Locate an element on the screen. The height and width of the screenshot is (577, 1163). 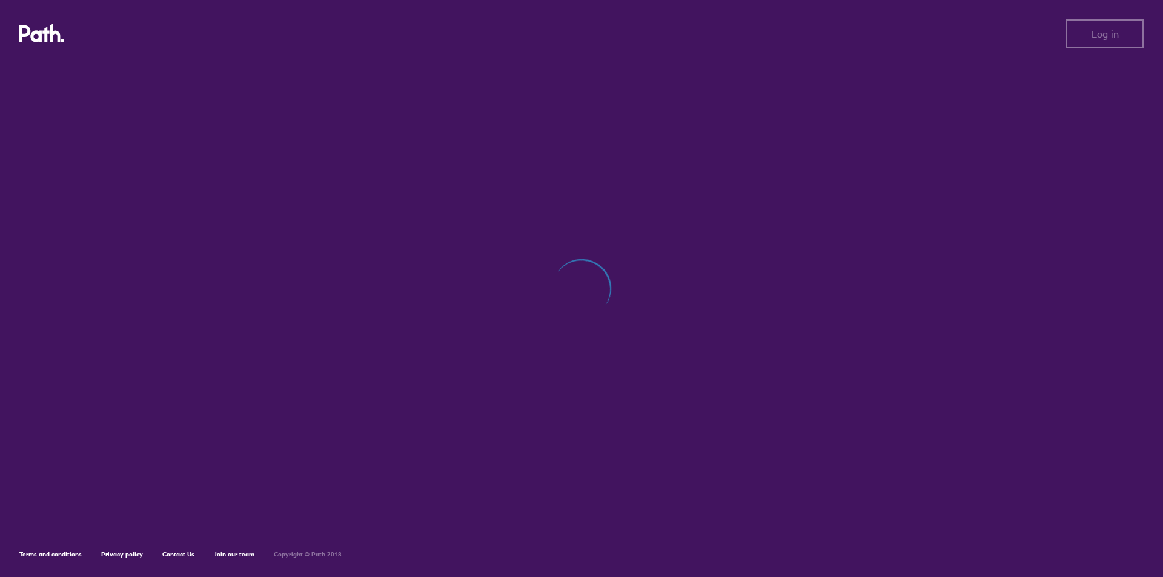
button: Log in is located at coordinates (1104, 34).